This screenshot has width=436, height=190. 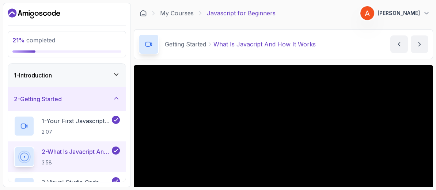 I want to click on p: 3:58, so click(x=76, y=163).